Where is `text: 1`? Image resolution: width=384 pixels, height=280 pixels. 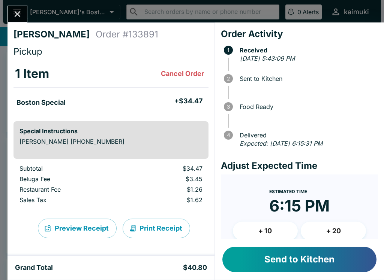 text: 1 is located at coordinates (228, 50).